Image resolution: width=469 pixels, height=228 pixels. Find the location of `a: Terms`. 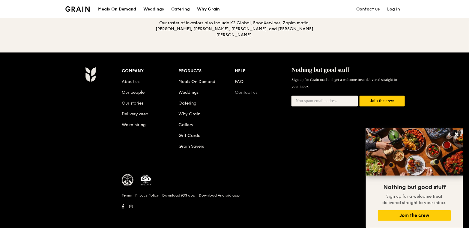

a: Terms is located at coordinates (127, 196).